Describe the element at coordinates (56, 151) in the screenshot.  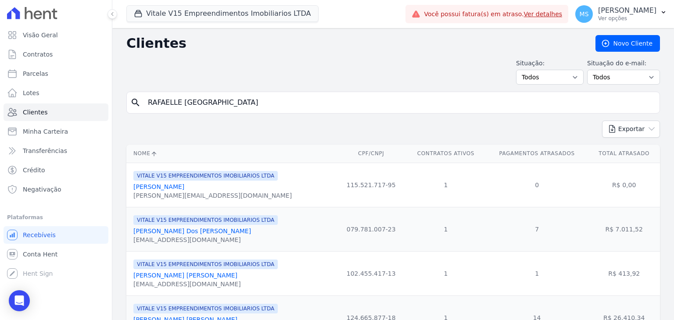
I see `a: Transferências` at that location.